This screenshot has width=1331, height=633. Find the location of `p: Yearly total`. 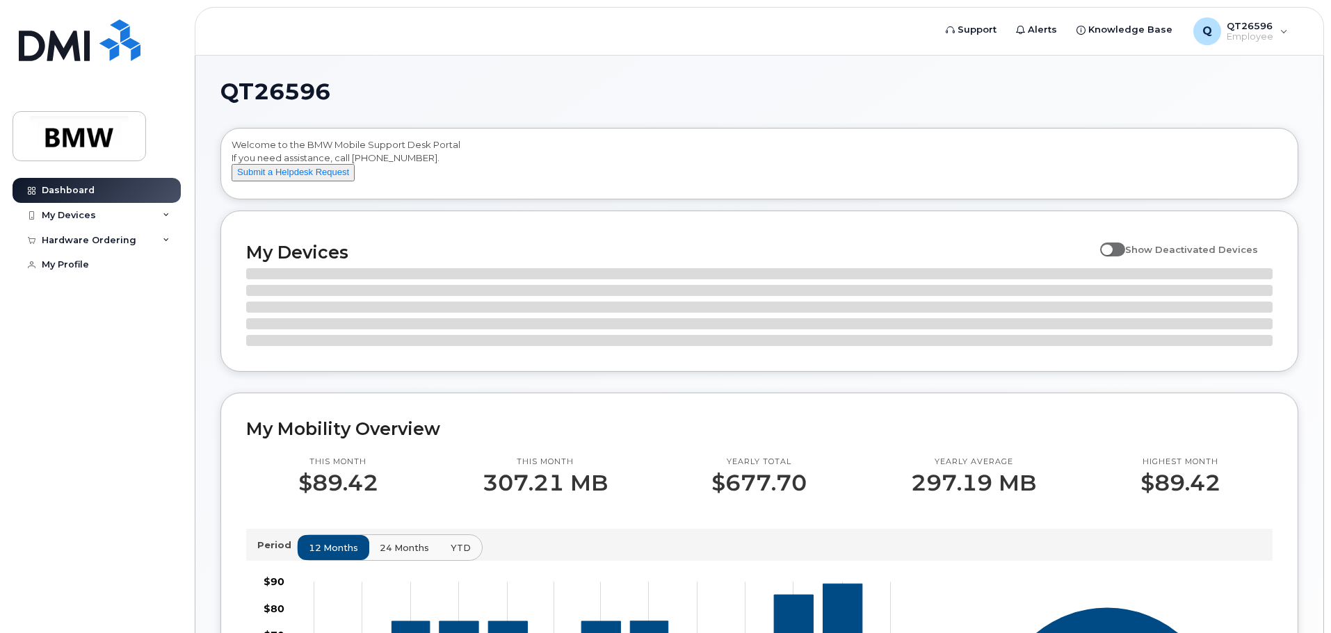

p: Yearly total is located at coordinates (758, 462).